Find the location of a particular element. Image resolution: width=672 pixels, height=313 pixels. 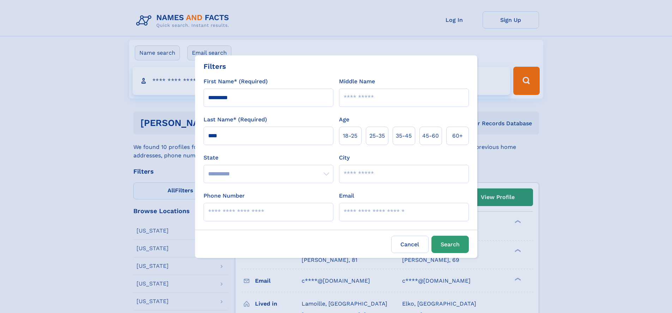

label: Age is located at coordinates (344, 120).